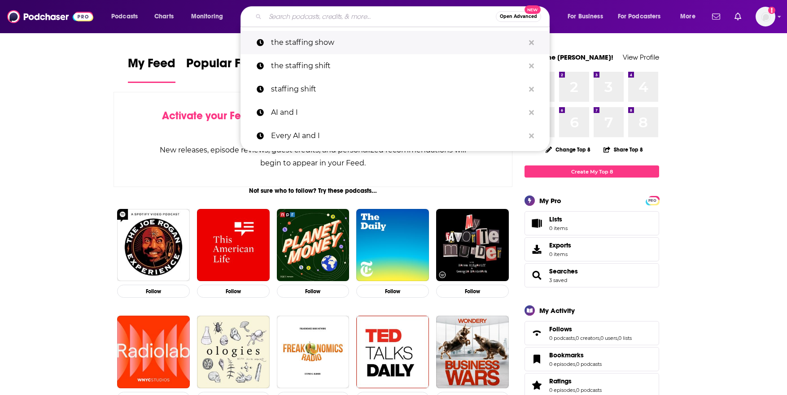 The image size is (787, 395). Describe the element at coordinates (233, 352) in the screenshot. I see `img: Ologies with Alie Ward` at that location.